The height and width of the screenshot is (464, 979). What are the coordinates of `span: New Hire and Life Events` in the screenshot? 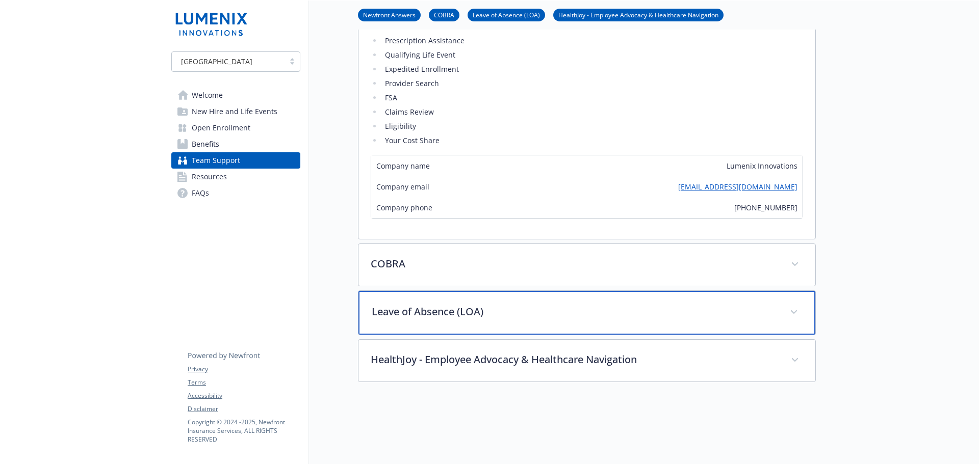 It's located at (235, 112).